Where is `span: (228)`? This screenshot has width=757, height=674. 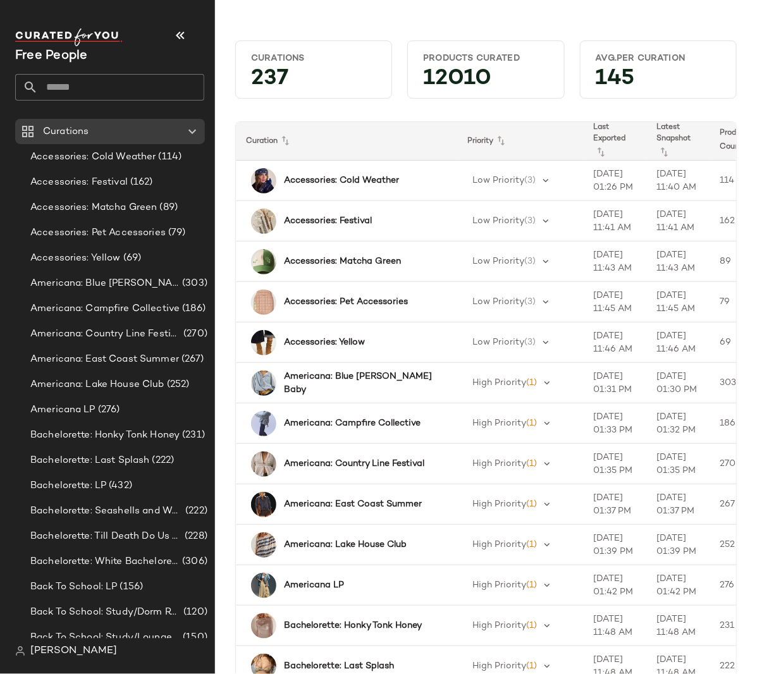 span: (228) is located at coordinates (195, 536).